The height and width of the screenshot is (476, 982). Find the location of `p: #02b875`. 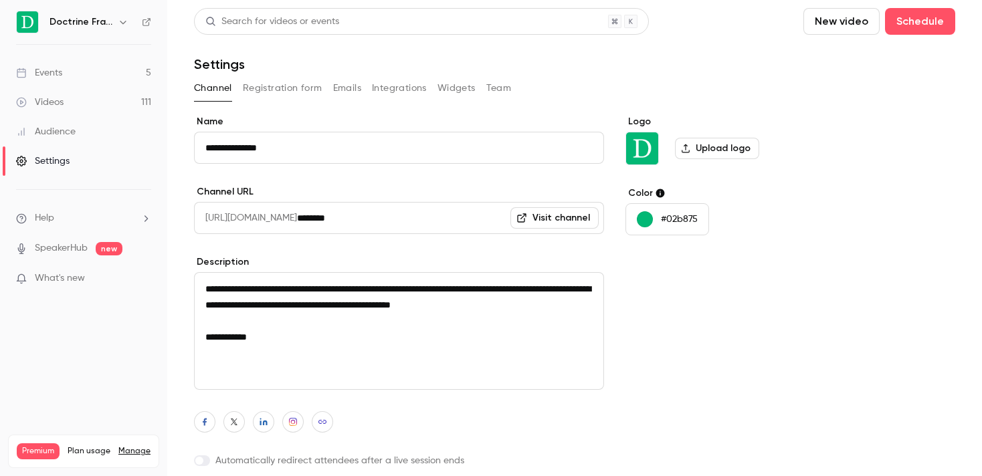

p: #02b875 is located at coordinates (679, 219).